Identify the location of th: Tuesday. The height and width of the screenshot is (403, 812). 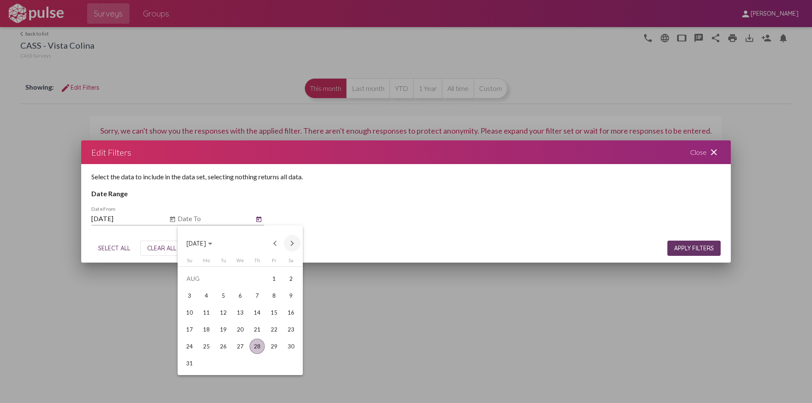
(223, 262).